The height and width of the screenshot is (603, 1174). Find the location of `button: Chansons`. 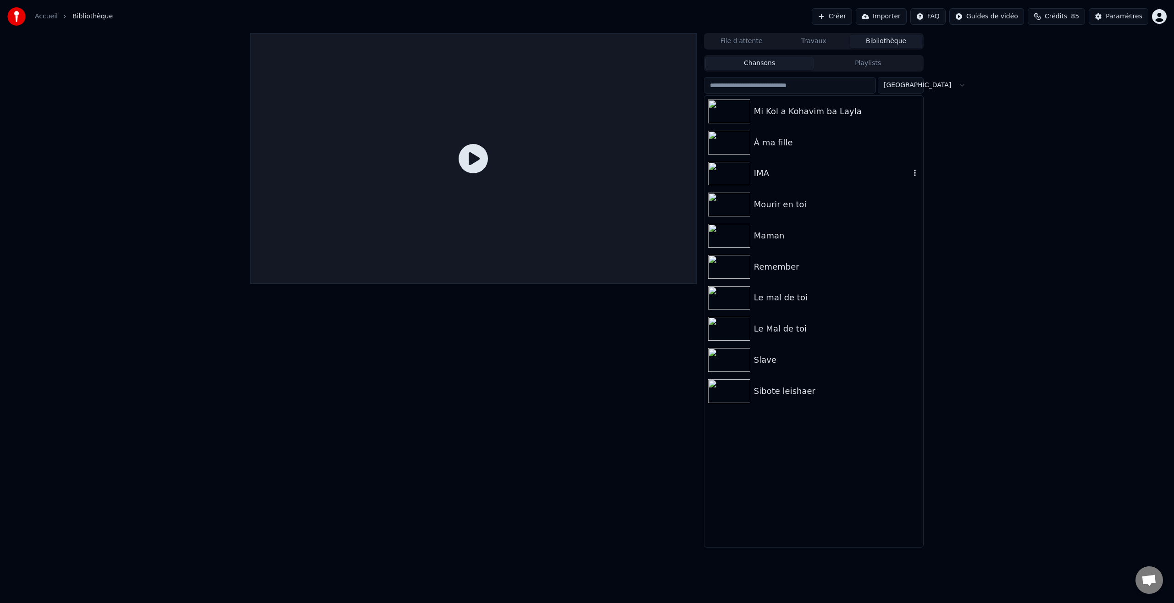

button: Chansons is located at coordinates (760, 63).